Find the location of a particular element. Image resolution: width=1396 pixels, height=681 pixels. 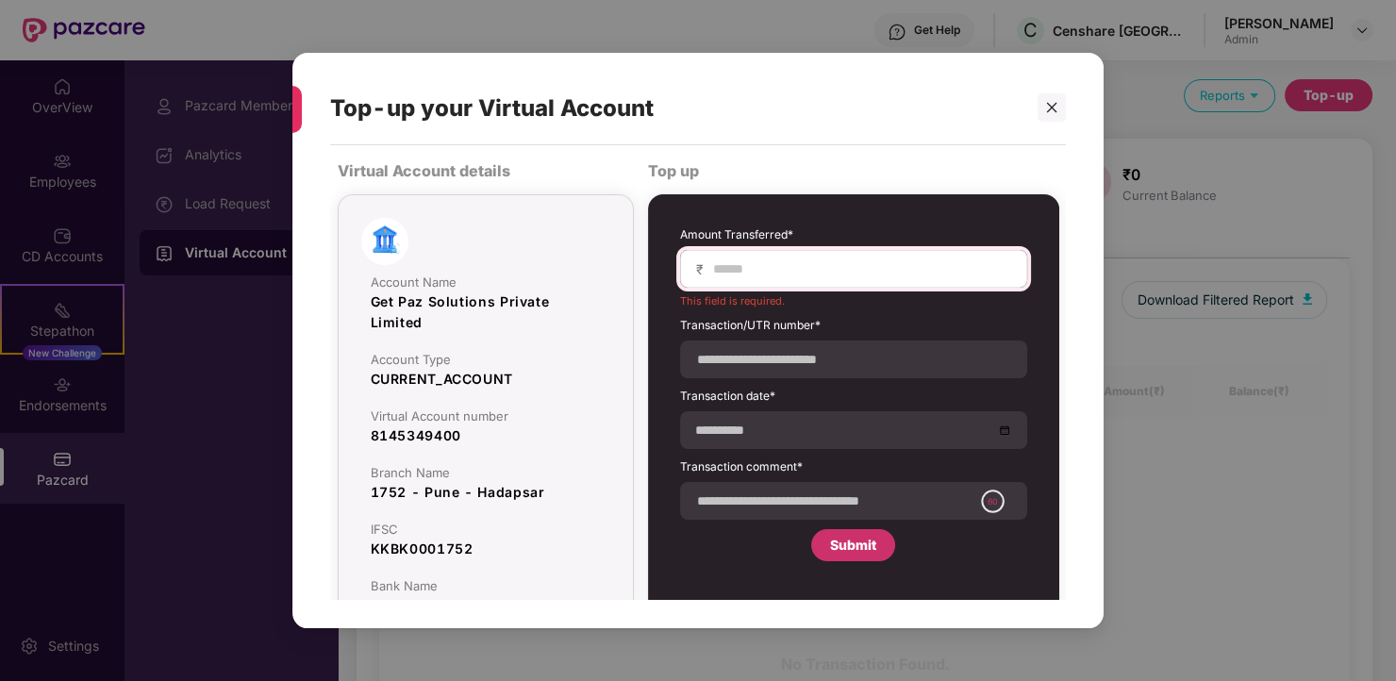

div: Top-up your Virtual Account is located at coordinates (667, 108).